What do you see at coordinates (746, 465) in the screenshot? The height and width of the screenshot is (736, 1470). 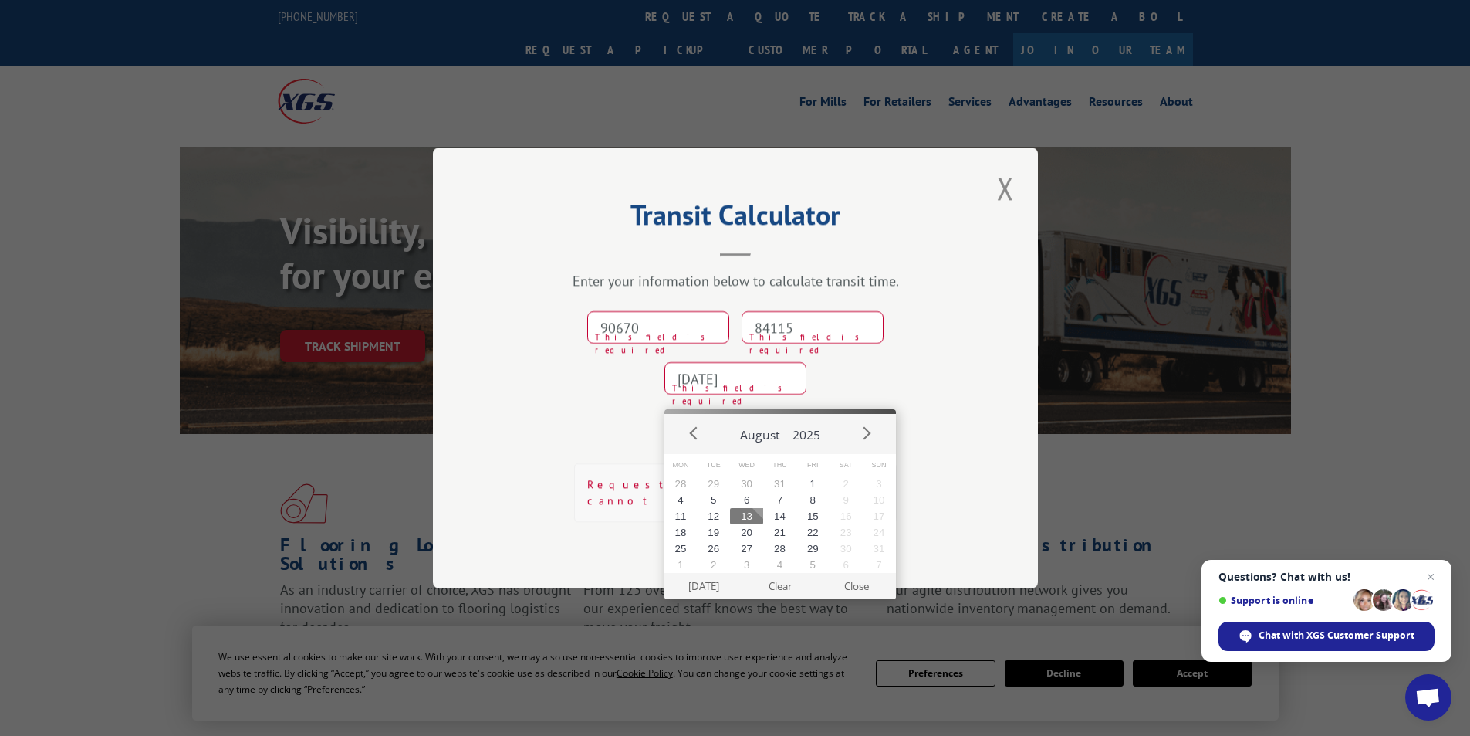 I see `span: Wed` at bounding box center [746, 465].